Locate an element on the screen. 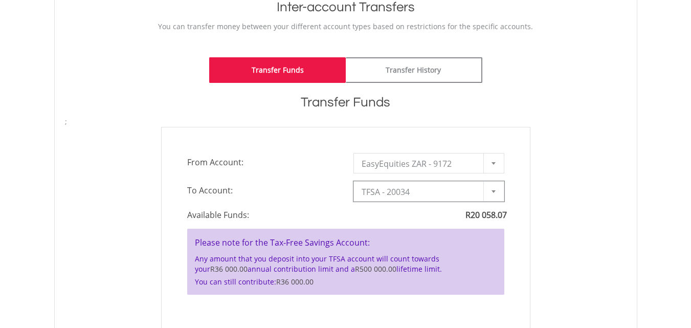 This screenshot has width=691, height=328. span: From Account: is located at coordinates (262, 162).